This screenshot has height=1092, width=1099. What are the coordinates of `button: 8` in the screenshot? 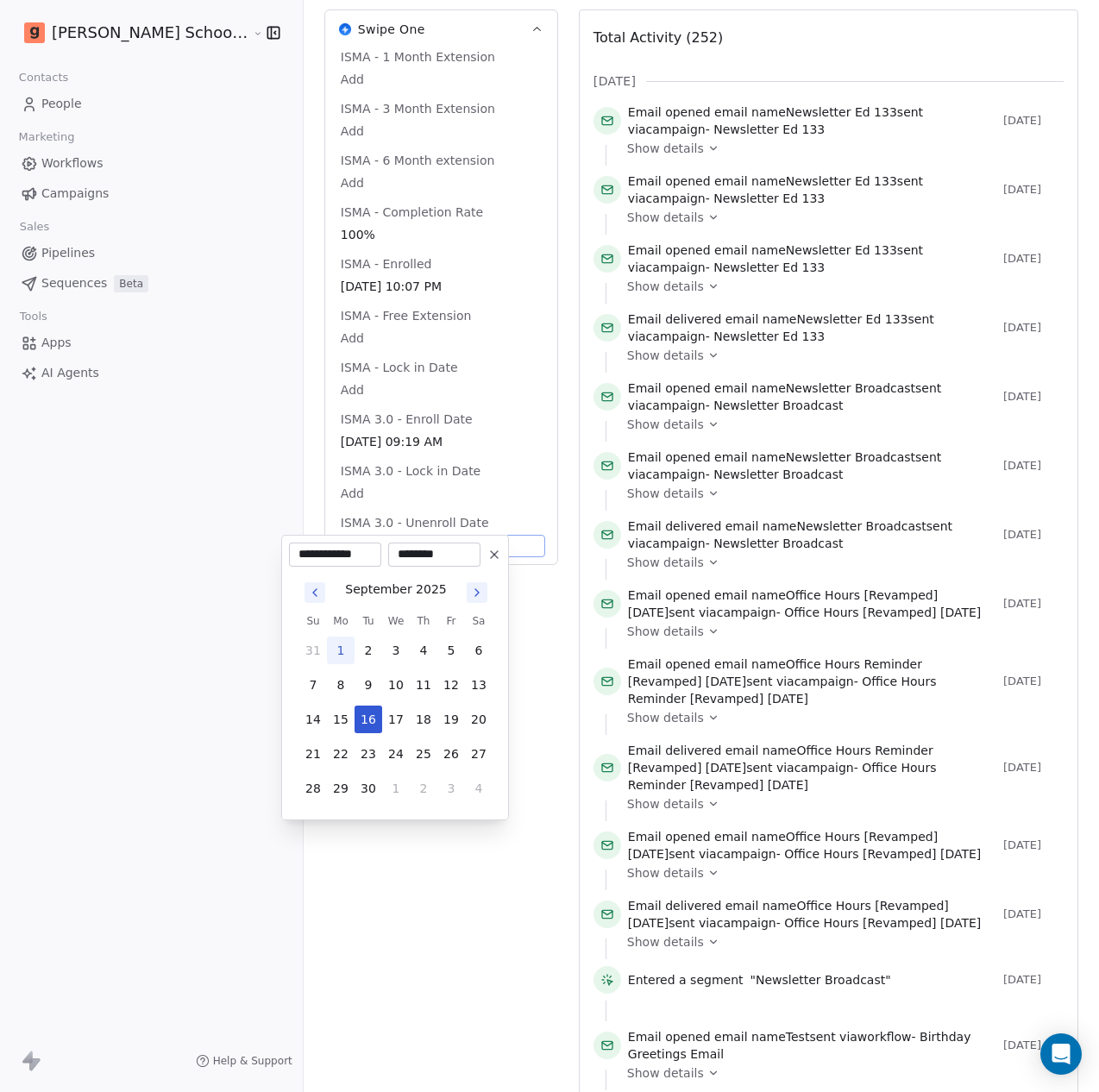 It's located at (341, 685).